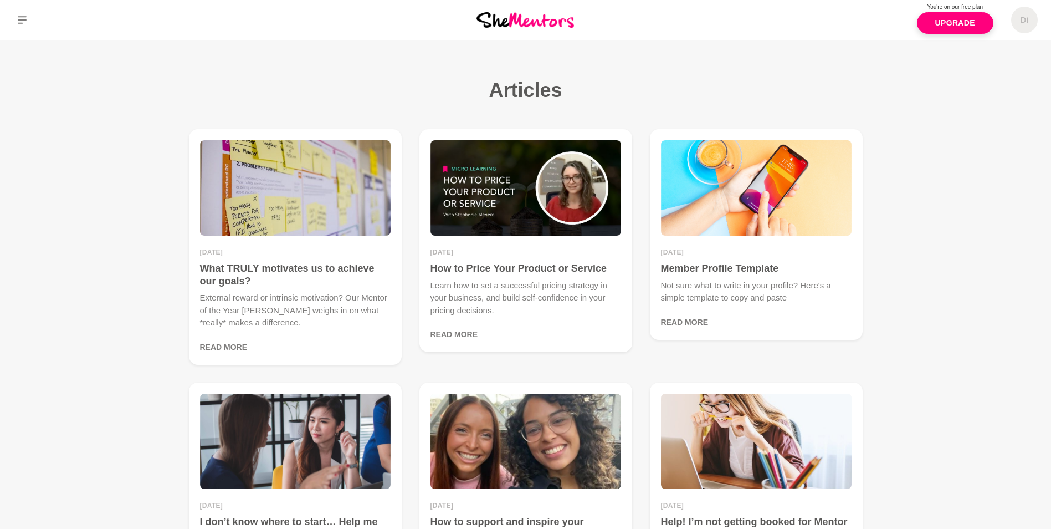  What do you see at coordinates (295, 188) in the screenshot?
I see `img: What TRULY motivates us to achieve our goals?` at bounding box center [295, 188].